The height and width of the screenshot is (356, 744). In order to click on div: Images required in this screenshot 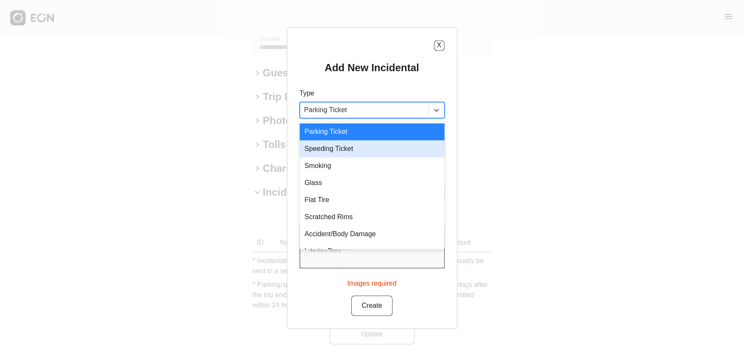, I will do `click(372, 282)`.